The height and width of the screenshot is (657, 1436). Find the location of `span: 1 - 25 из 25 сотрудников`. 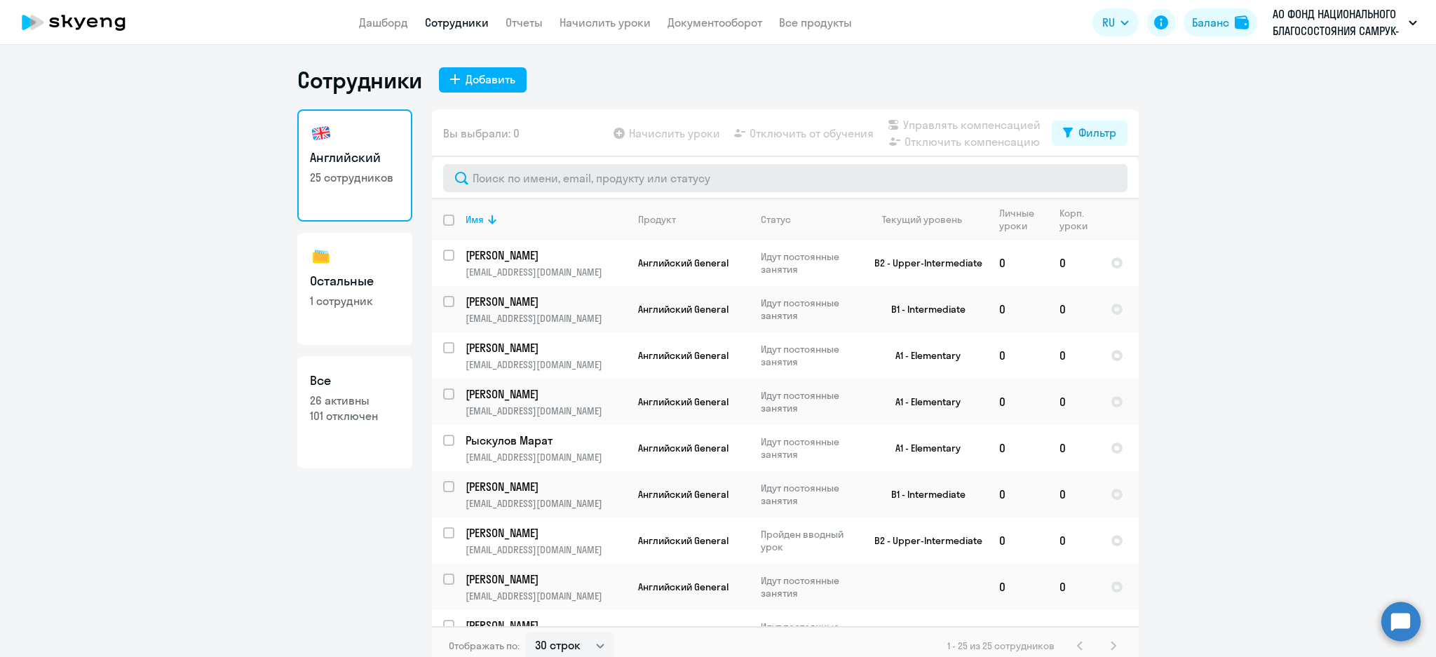

span: 1 - 25 из 25 сотрудников is located at coordinates (1001, 646).